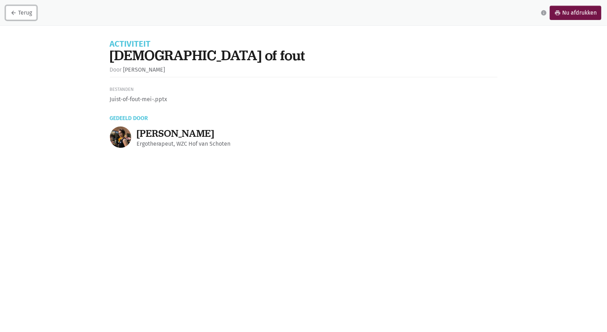 This screenshot has height=332, width=607. Describe the element at coordinates (544, 13) in the screenshot. I see `i: info` at that location.